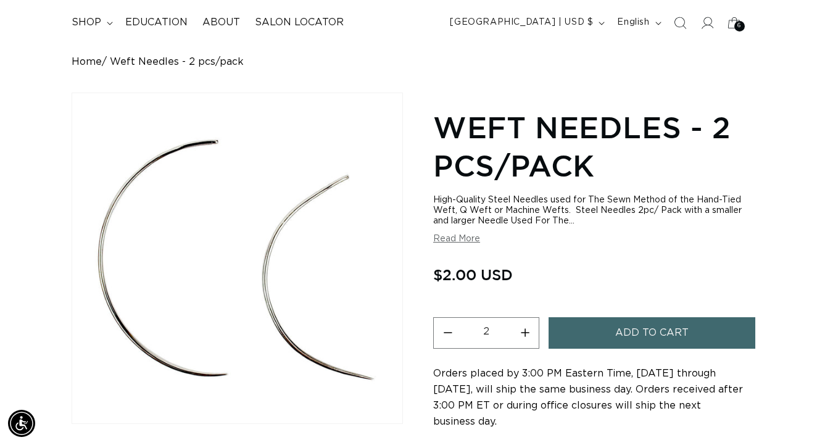  What do you see at coordinates (156, 22) in the screenshot?
I see `span: Education` at bounding box center [156, 22].